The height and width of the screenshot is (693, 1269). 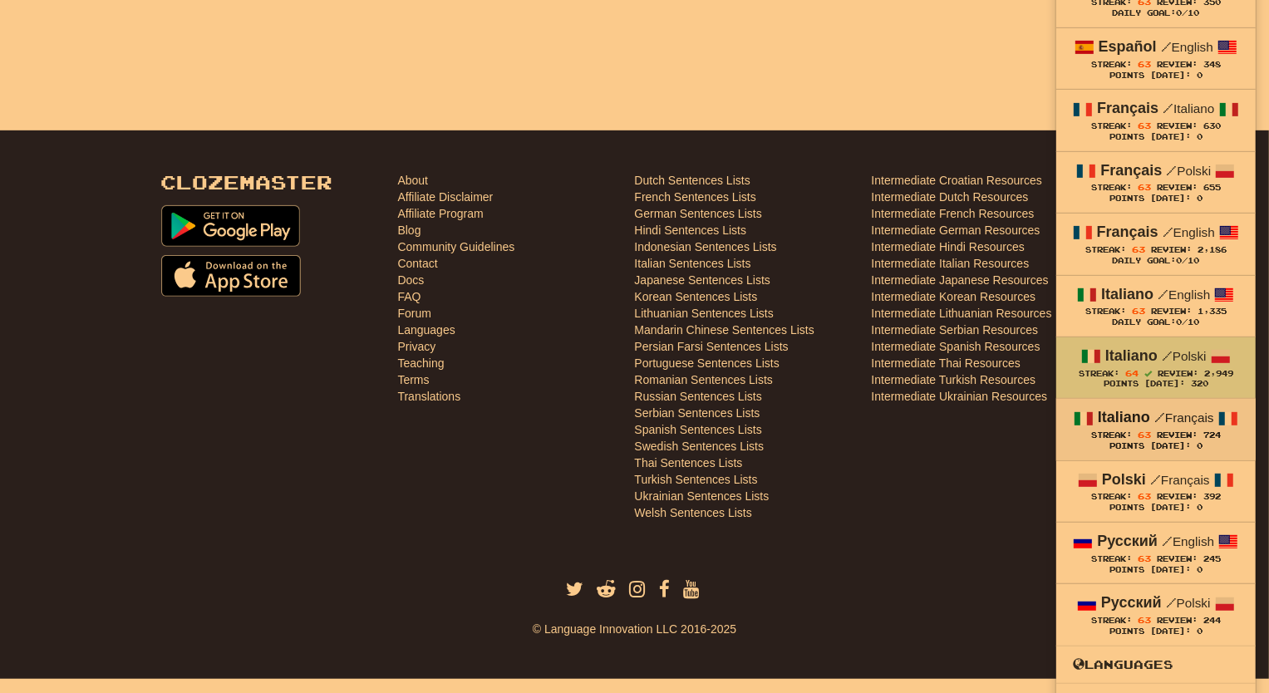 I want to click on span: 64, so click(x=1132, y=373).